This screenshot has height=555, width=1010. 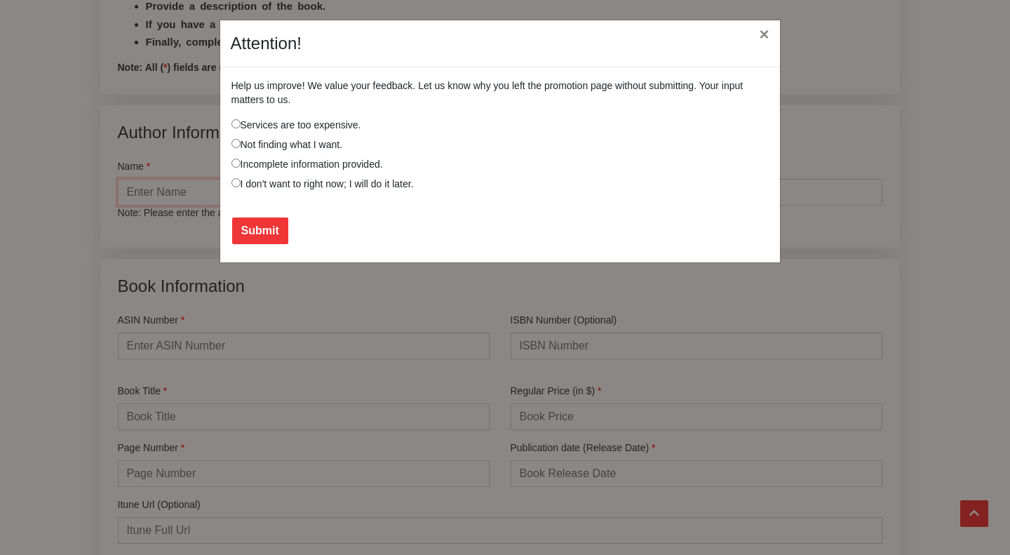 I want to click on input: I don't want to right now; I will do it later., so click(x=236, y=182).